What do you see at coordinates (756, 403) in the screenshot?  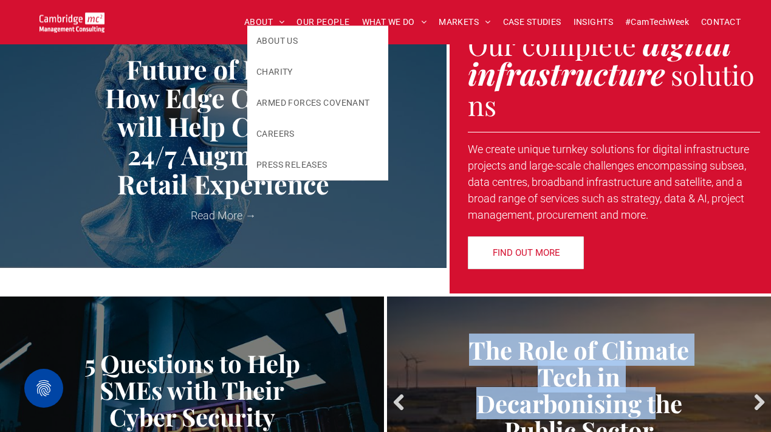 I see `a: Next` at bounding box center [756, 403].